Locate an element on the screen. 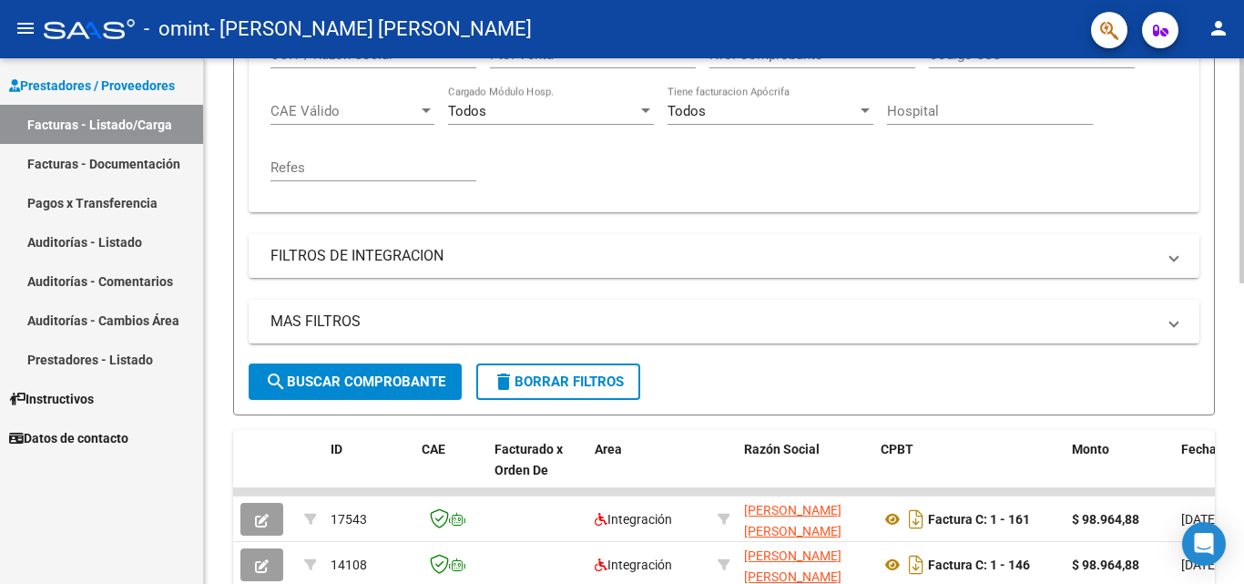 The image size is (1244, 584). mat-expansion-panel-header: FILTROS DE INTEGRACION is located at coordinates (724, 256).